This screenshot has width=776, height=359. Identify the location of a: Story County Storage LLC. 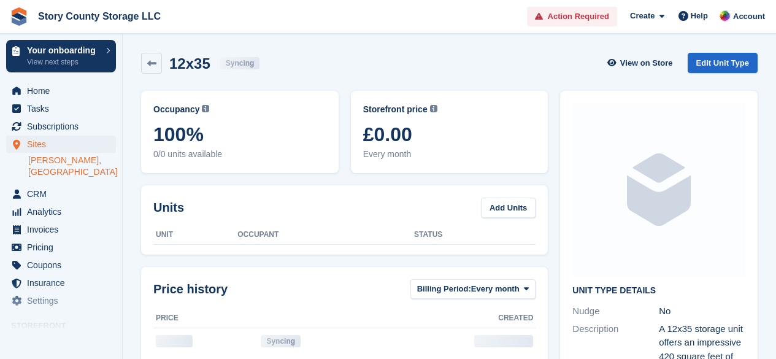
(99, 16).